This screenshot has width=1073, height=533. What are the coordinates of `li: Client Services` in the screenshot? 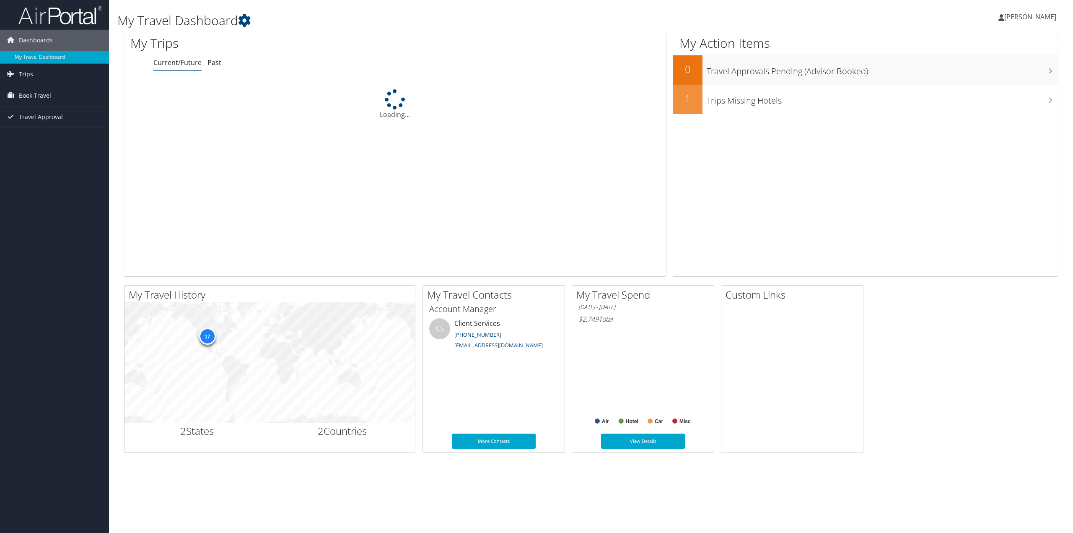 It's located at (494, 335).